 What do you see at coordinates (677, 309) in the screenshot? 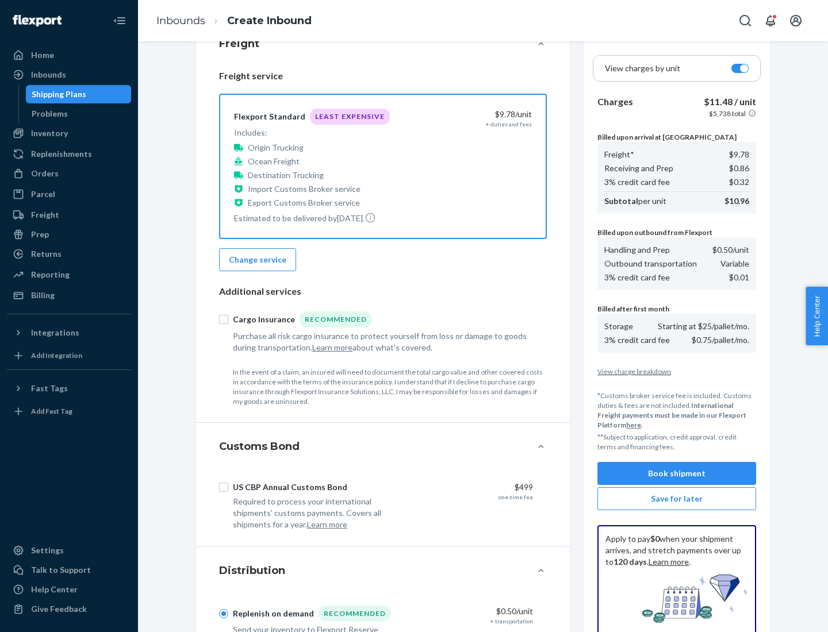
I see `p: Billed after first month` at bounding box center [677, 309].